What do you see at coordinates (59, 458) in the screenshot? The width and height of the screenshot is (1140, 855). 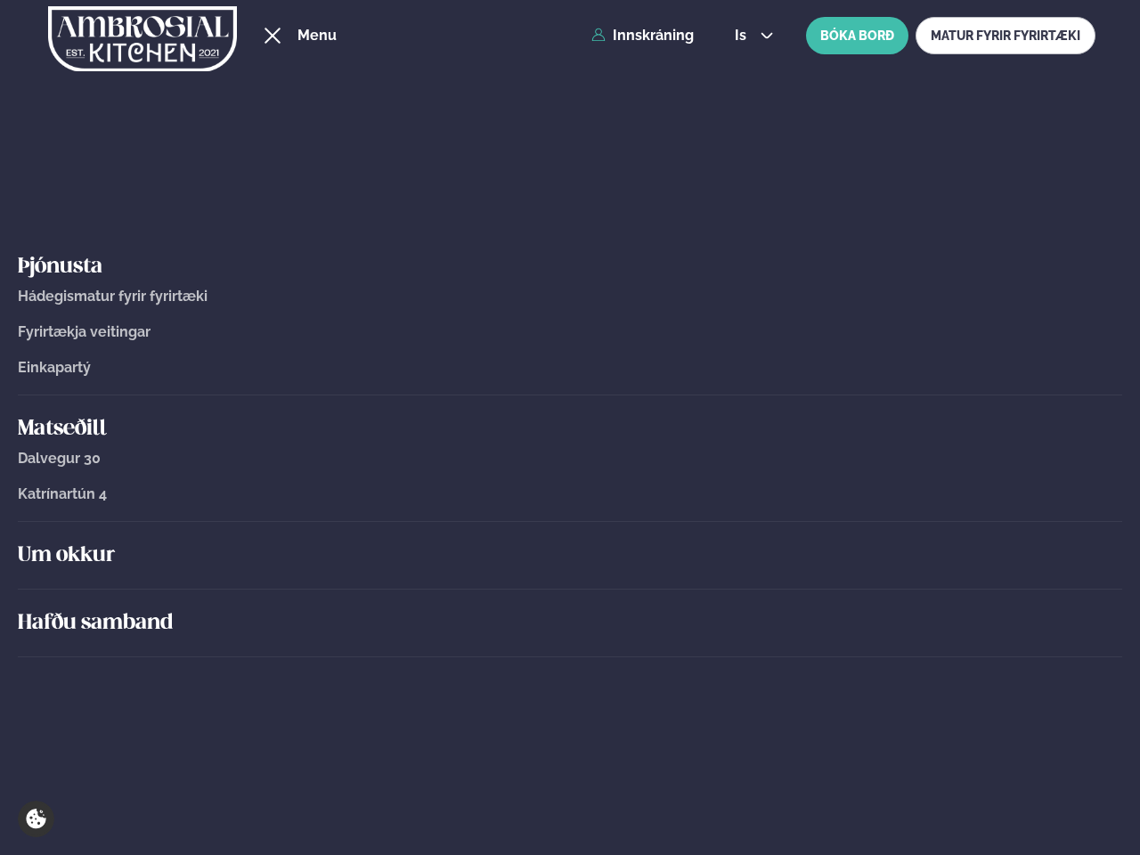 I see `span: Dalvegur 30` at bounding box center [59, 458].